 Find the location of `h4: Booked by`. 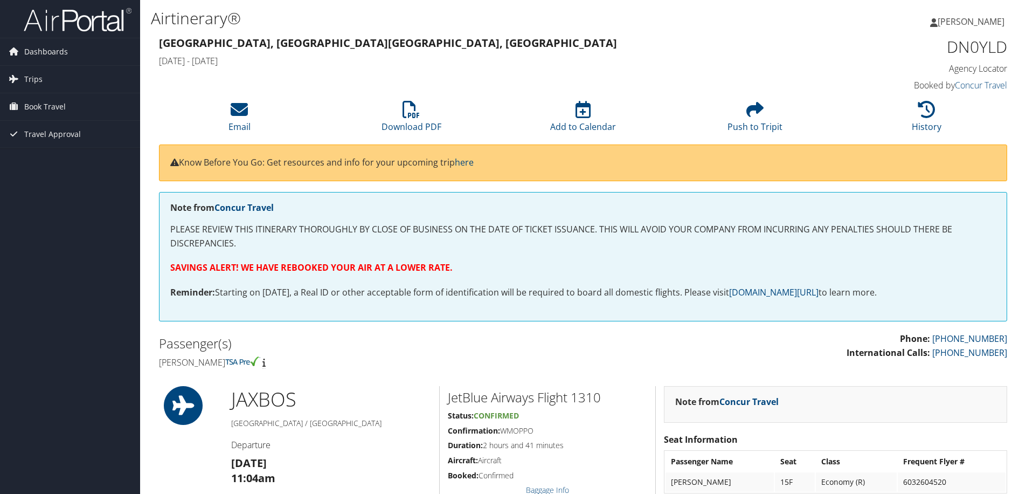

h4: Booked by is located at coordinates (907, 85).